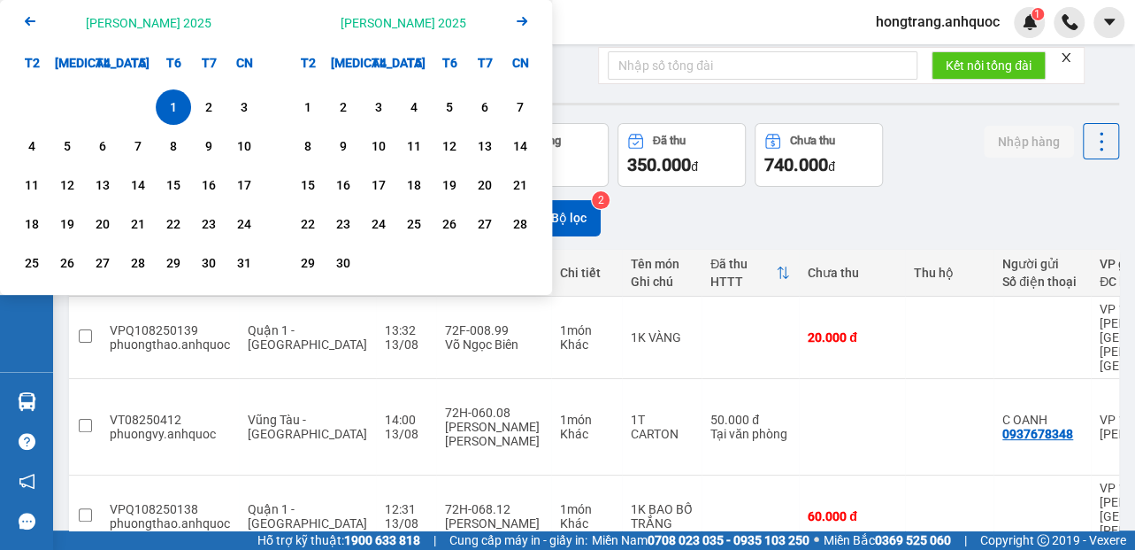 The height and width of the screenshot is (550, 1135). What do you see at coordinates (308, 263) in the screenshot?
I see `div: Choose Thứ Hai, tháng 09 29 2025. It's available.` at bounding box center [308, 263].